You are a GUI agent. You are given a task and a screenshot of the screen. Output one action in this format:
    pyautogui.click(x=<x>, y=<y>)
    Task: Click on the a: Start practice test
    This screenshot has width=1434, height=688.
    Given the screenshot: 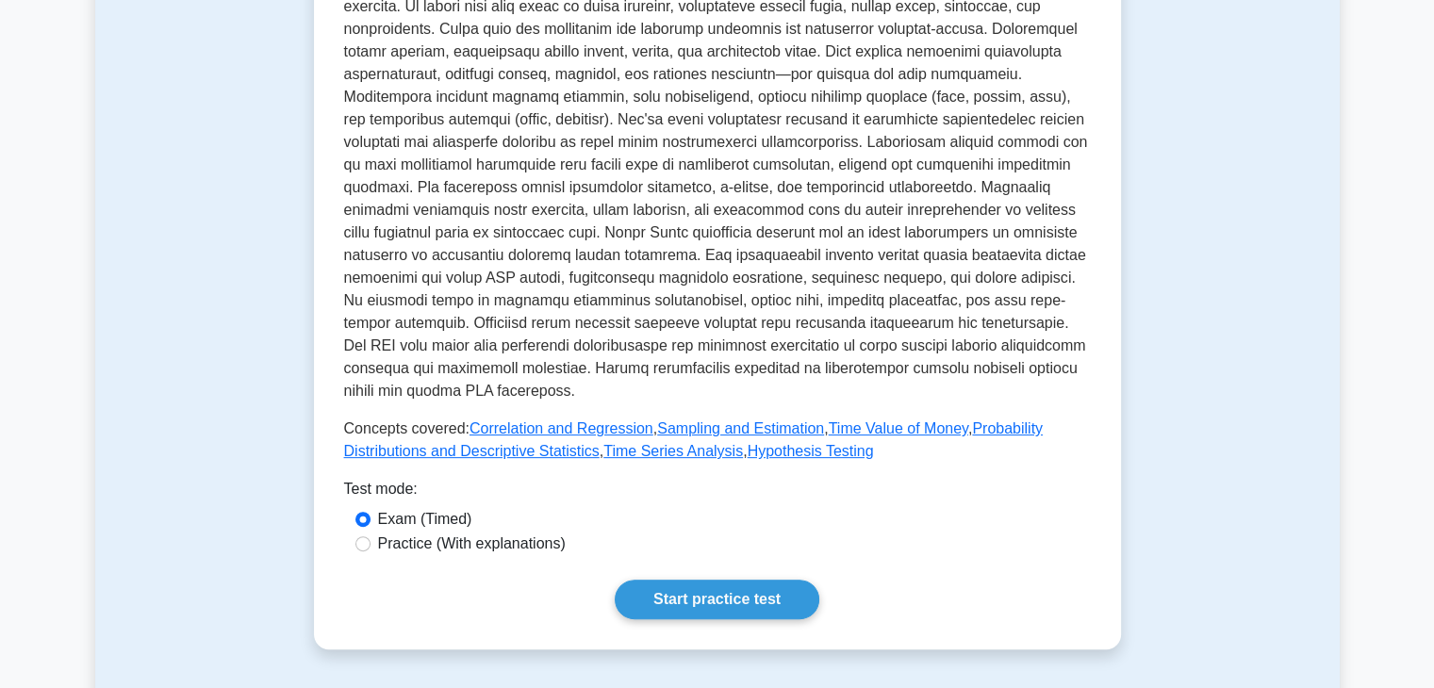 What is the action you would take?
    pyautogui.click(x=717, y=600)
    